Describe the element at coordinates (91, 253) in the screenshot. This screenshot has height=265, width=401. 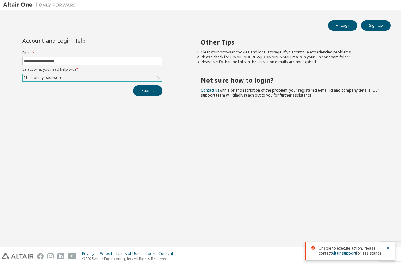
I see `div: Privacy` at that location.